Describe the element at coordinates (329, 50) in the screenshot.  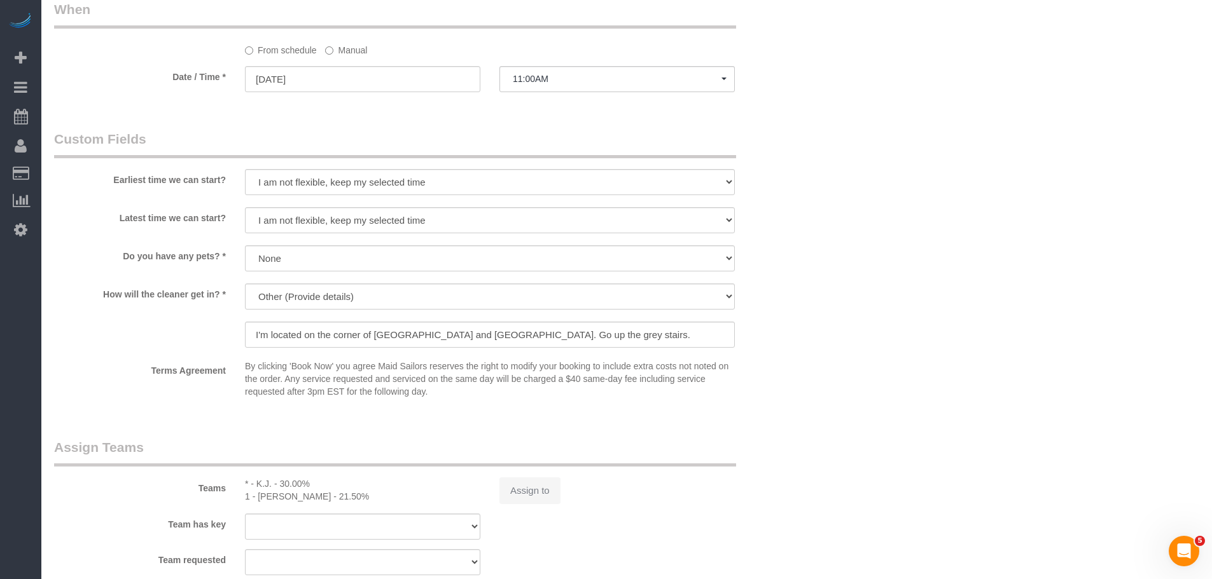
I see `input: Manual` at that location.